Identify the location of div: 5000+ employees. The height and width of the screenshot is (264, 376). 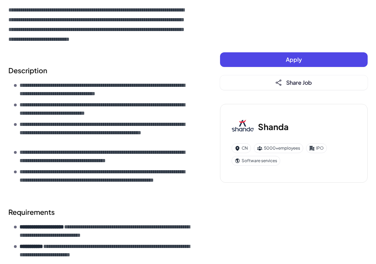
(279, 148).